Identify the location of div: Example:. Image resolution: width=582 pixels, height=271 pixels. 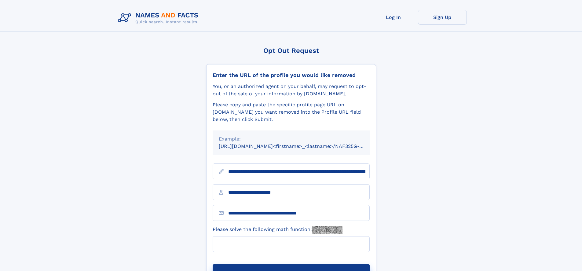
(291, 139).